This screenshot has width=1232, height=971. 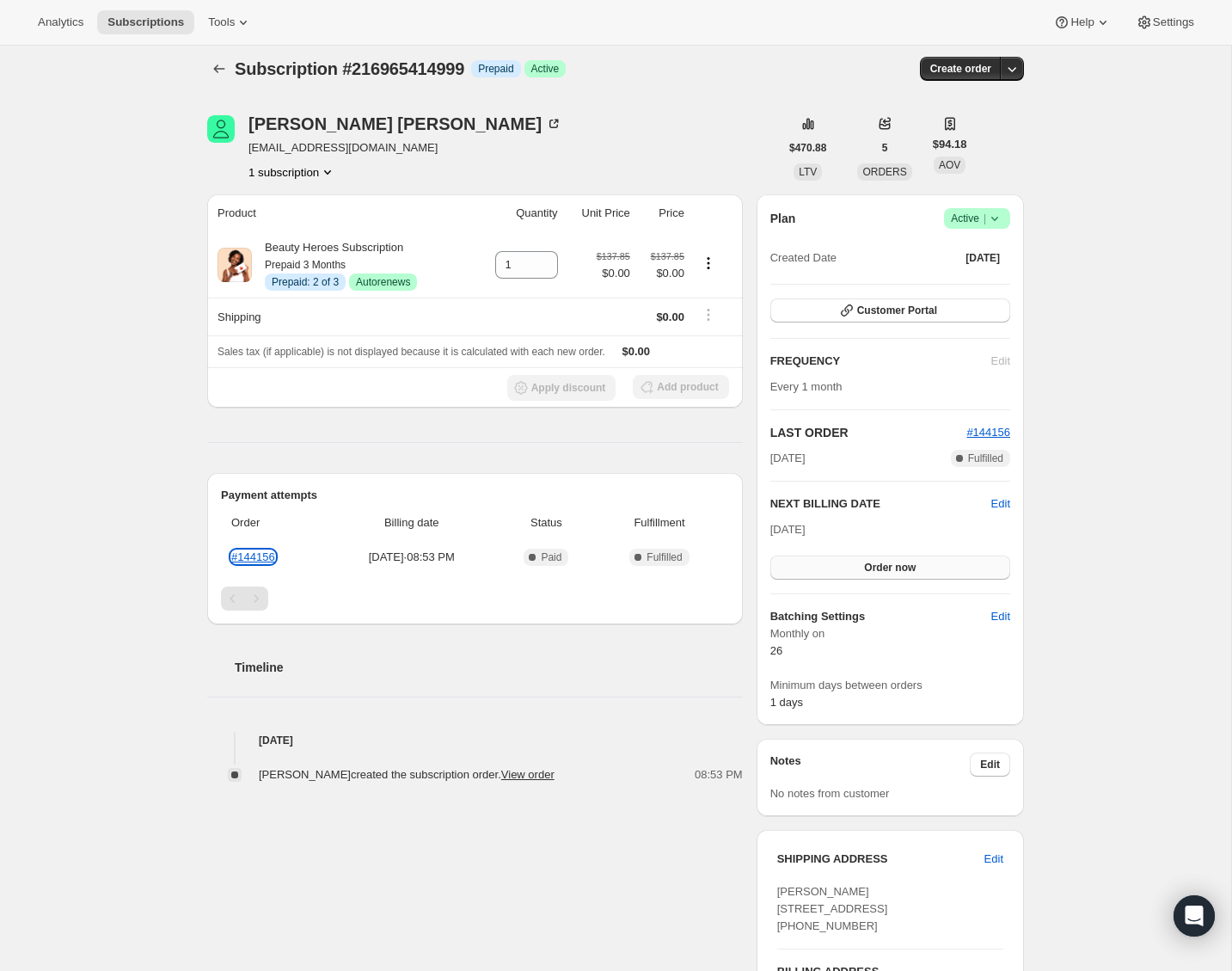 I want to click on span: 26, so click(x=777, y=650).